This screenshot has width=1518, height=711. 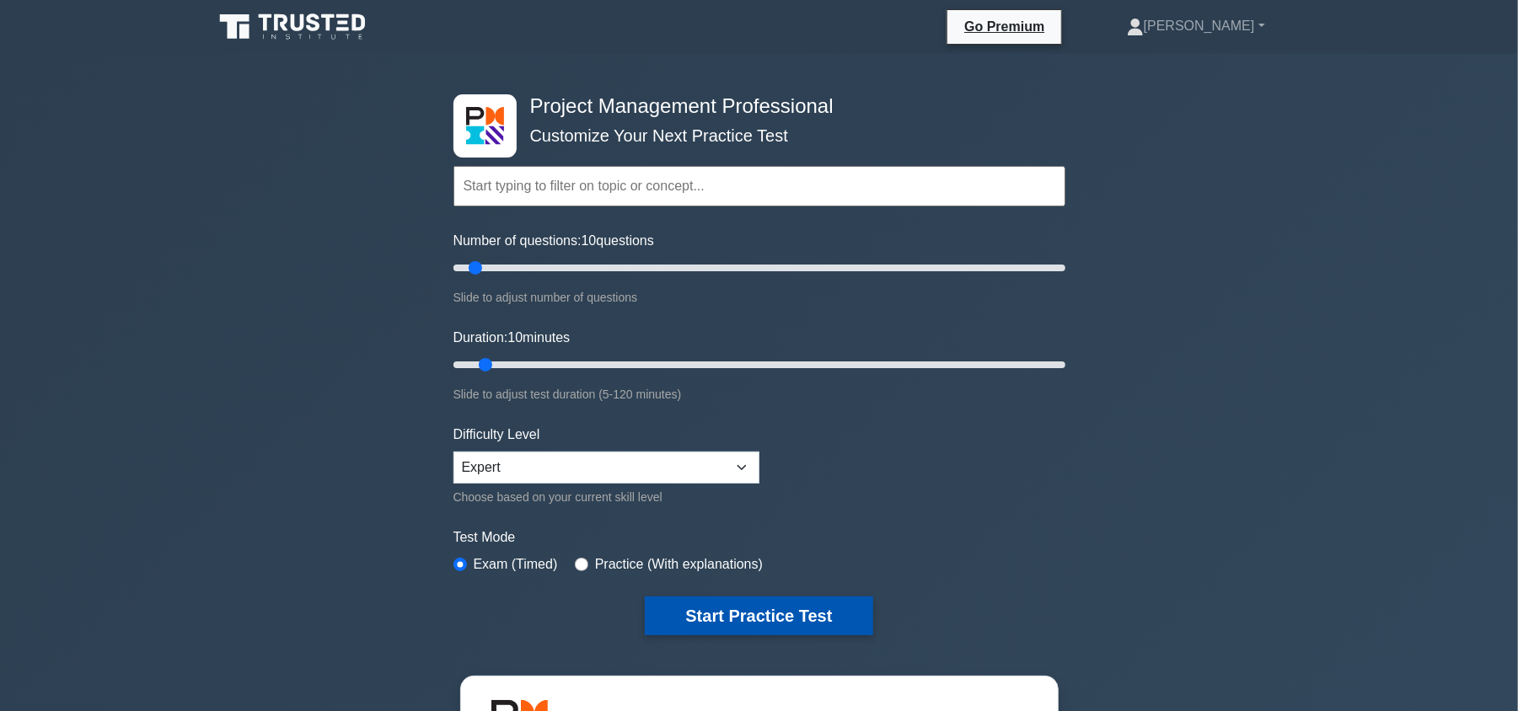 What do you see at coordinates (759, 298) in the screenshot?
I see `div: Slide to adjust number of questions` at bounding box center [759, 298].